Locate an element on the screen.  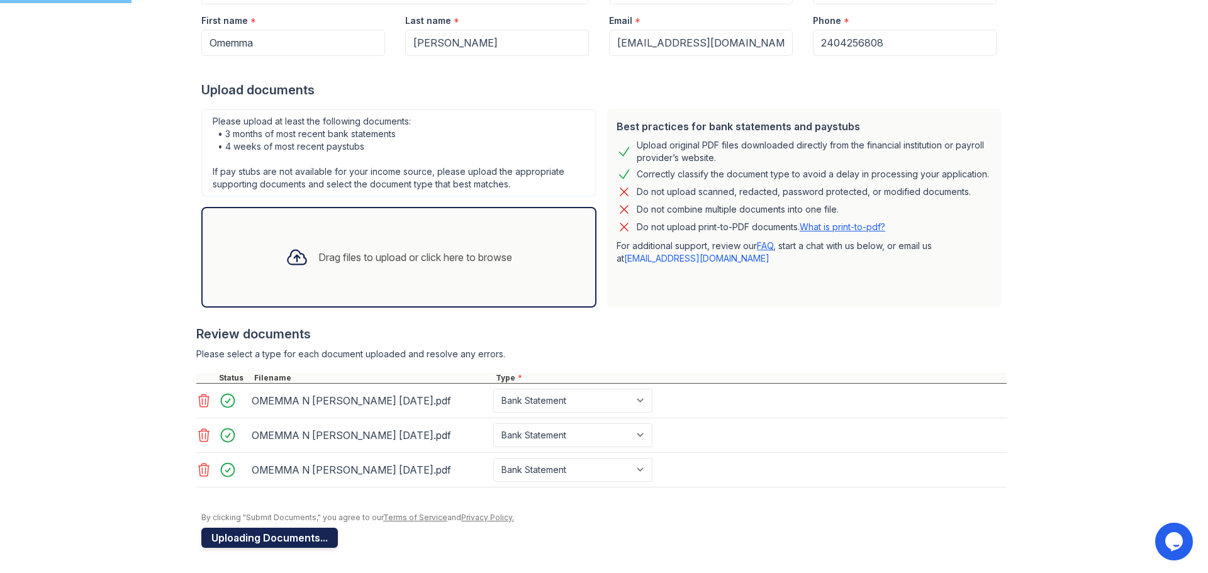
div: By clicking "Submit Documents," you agree to our and is located at coordinates (604, 518).